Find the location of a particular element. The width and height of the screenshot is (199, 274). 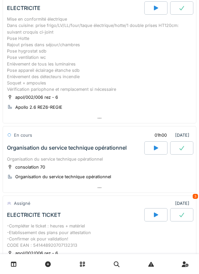

div: consolation 70 is located at coordinates (30, 167).